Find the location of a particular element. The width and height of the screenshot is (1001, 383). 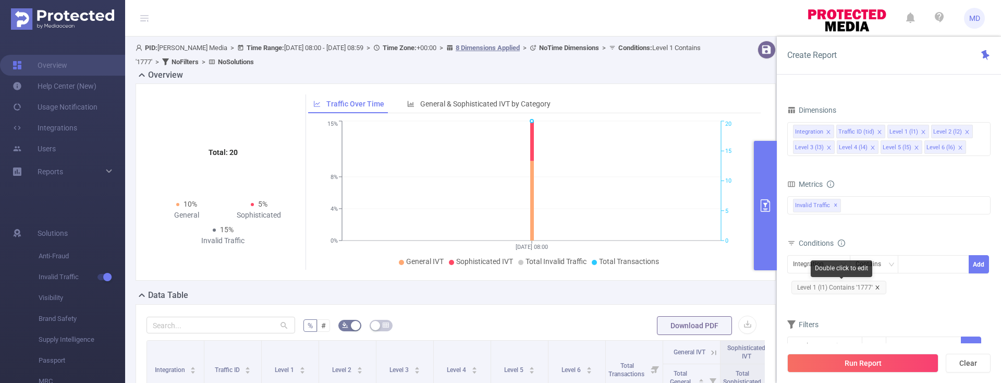

span: Traffic Over Time is located at coordinates (355, 104).